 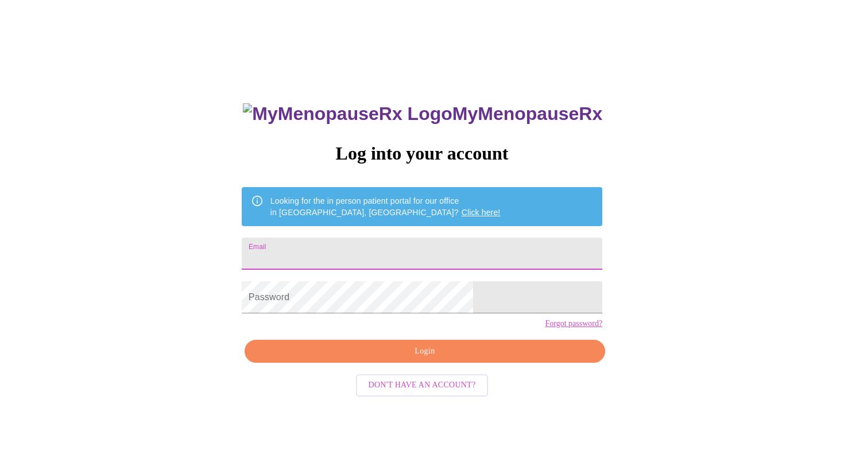 What do you see at coordinates (422, 384) in the screenshot?
I see `a: Don't have an account?` at bounding box center [422, 384].